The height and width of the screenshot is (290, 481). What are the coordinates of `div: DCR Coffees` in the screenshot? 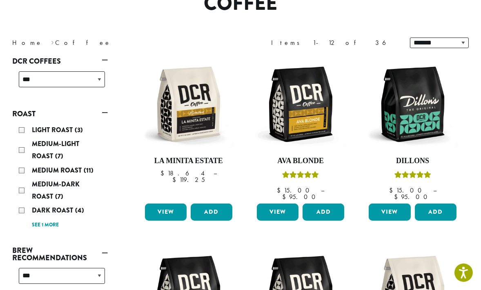 It's located at (60, 82).